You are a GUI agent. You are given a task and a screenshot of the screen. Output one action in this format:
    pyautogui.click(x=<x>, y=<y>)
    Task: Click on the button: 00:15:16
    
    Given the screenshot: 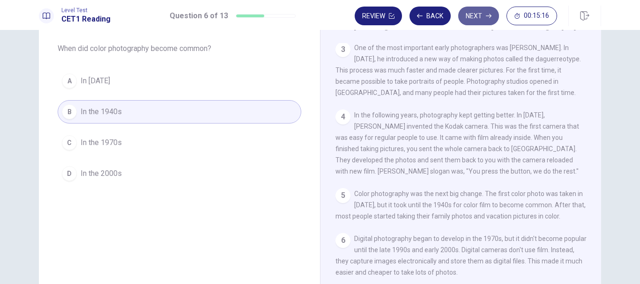 What is the action you would take?
    pyautogui.click(x=532, y=16)
    